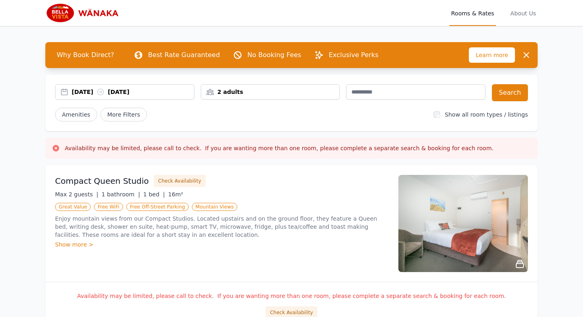 Image resolution: width=583 pixels, height=317 pixels. What do you see at coordinates (270, 92) in the screenshot?
I see `div: 2 adults` at bounding box center [270, 92].